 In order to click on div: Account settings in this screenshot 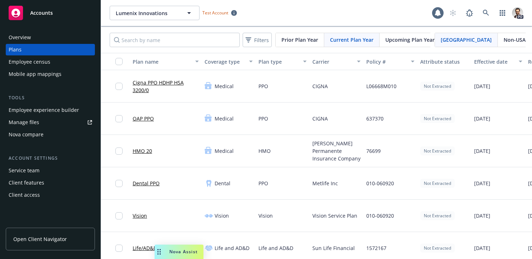, I will do `click(50, 158)`.